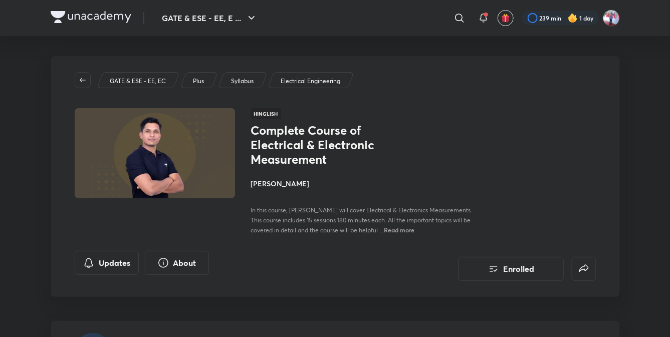  I want to click on p: Electrical Engineering, so click(310, 81).